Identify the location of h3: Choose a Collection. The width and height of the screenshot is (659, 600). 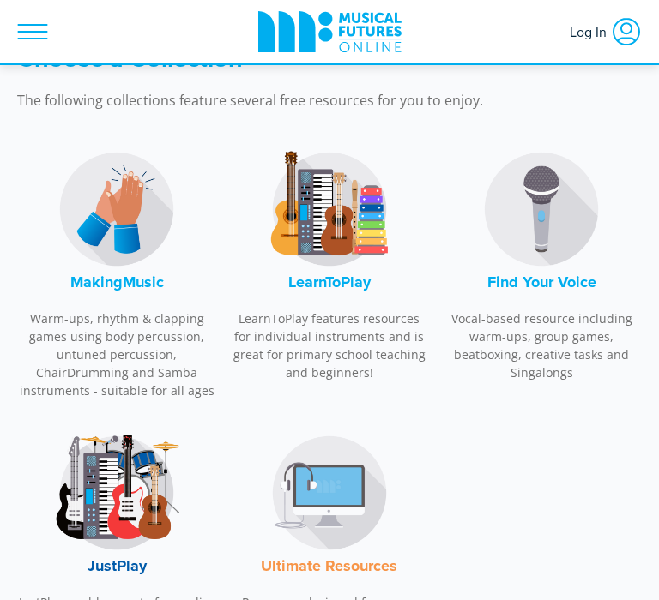
(329, 58).